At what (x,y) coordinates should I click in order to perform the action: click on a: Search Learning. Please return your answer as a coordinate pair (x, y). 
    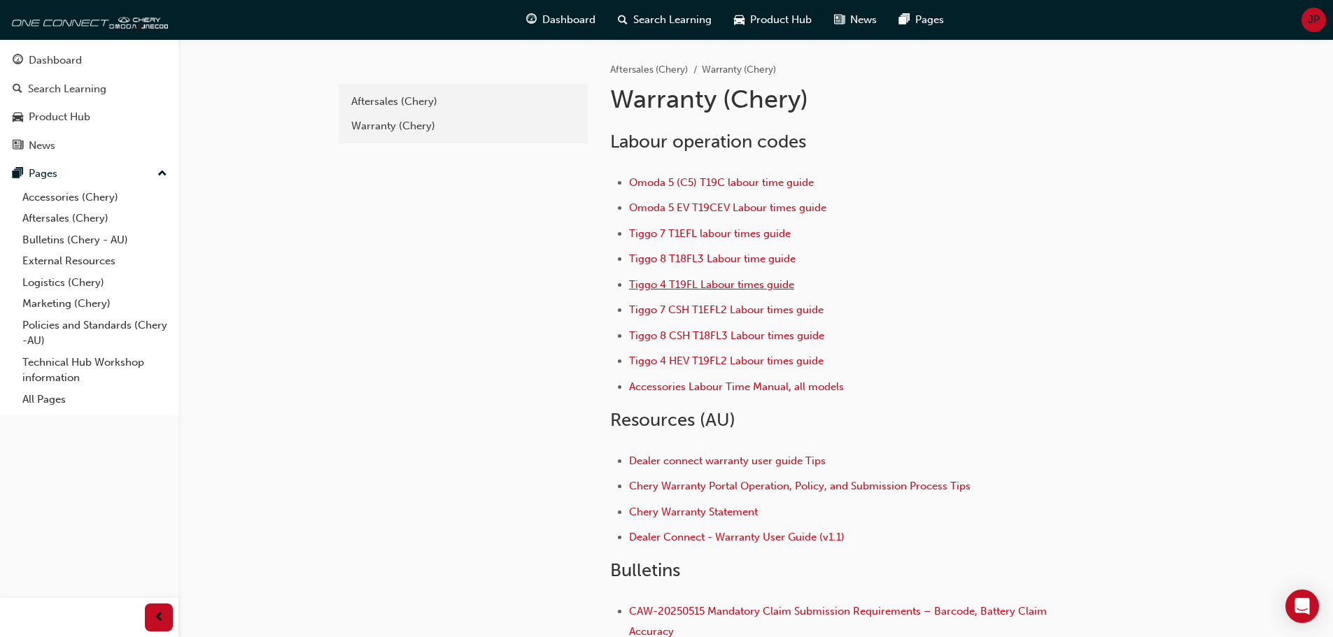
    Looking at the image, I should click on (89, 89).